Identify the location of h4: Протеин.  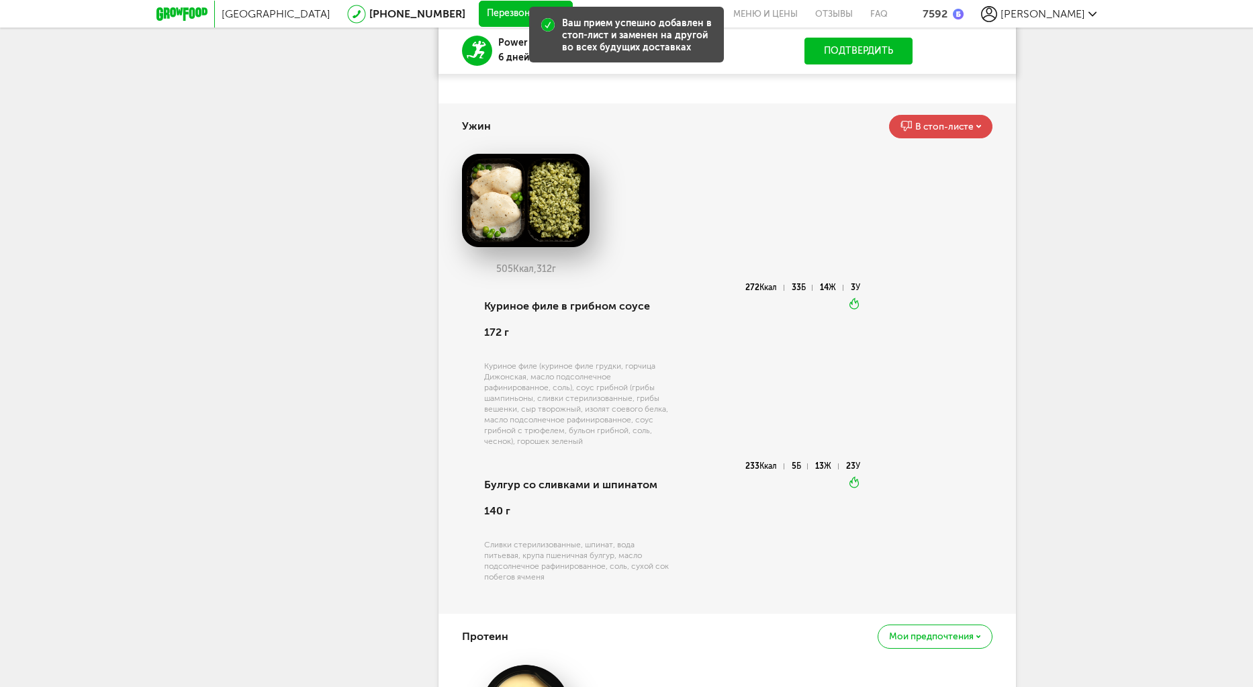
(485, 637).